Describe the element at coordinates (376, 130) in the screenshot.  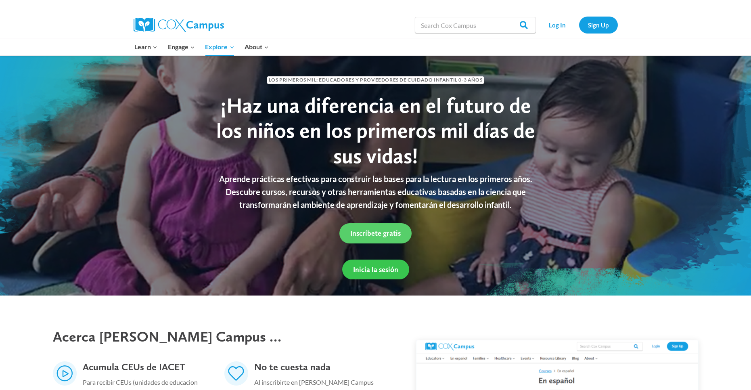
I see `span: ¡Haz una diferencia en el futuro de los niños en los primeros mil días de sus vidas!` at that location.